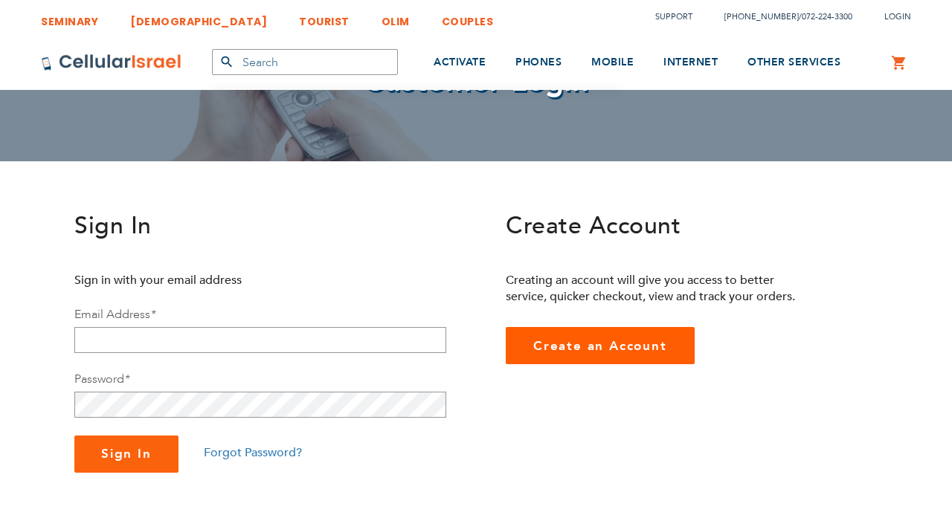 The image size is (952, 518). Describe the element at coordinates (460, 62) in the screenshot. I see `a: ACTIVATE` at that location.